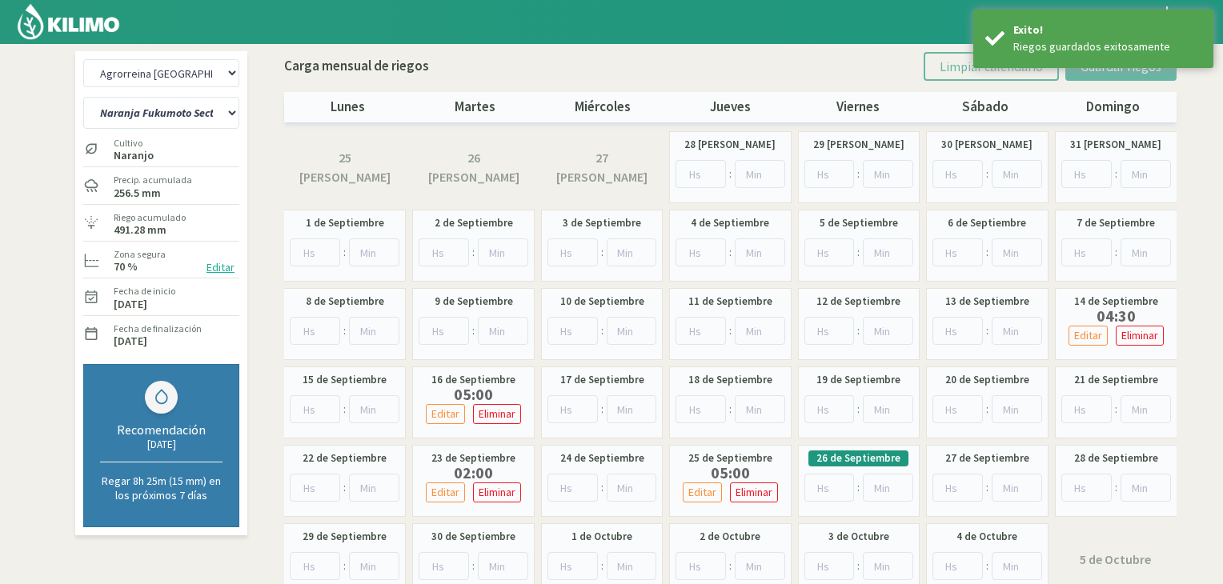 The width and height of the screenshot is (1223, 584). I want to click on label: 11 de Septiembre, so click(730, 302).